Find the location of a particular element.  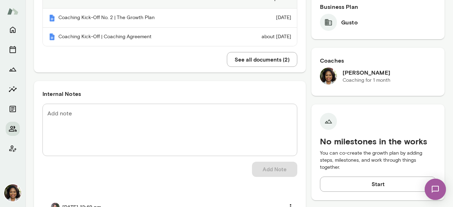

button: Start is located at coordinates (378, 184).